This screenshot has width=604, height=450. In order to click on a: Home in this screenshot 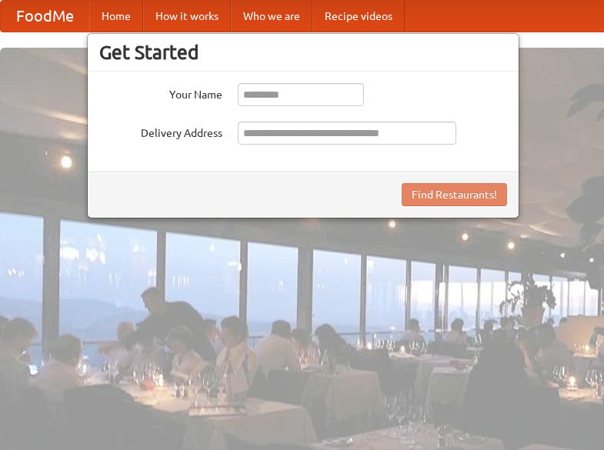, I will do `click(116, 16)`.